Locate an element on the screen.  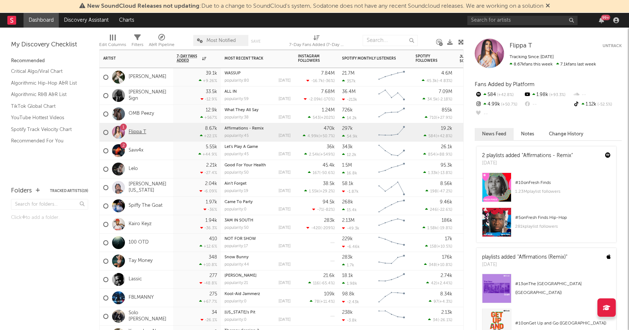
div: 1.5M is located at coordinates (347, 165).